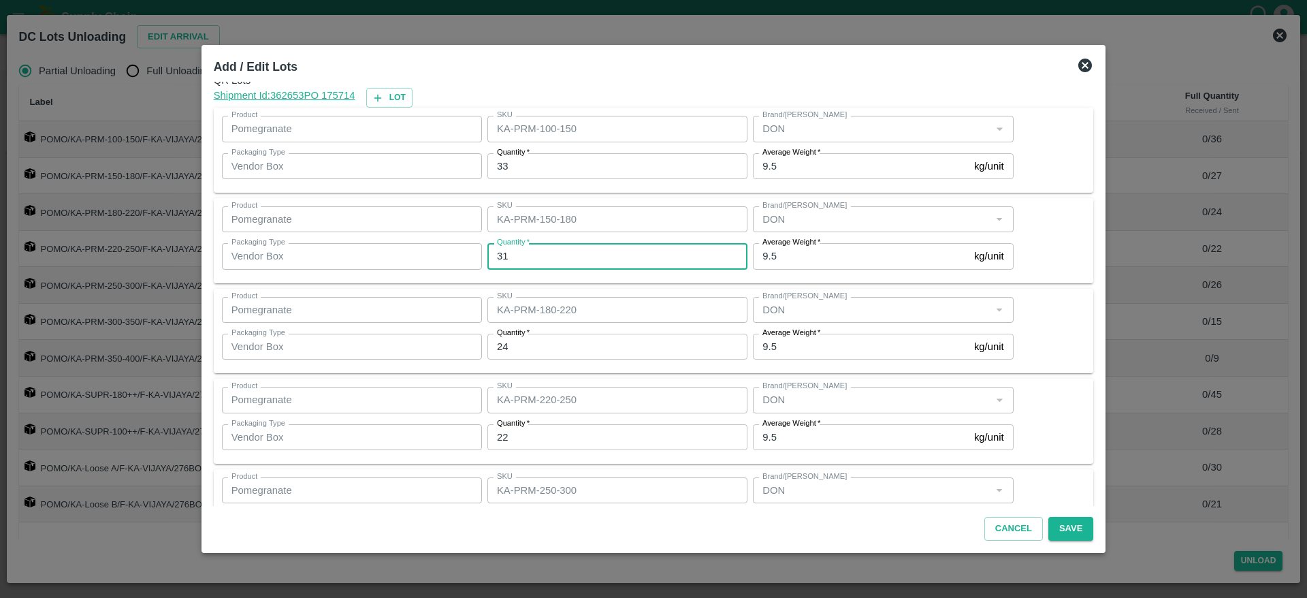  I want to click on button: Cancel, so click(1013, 528).